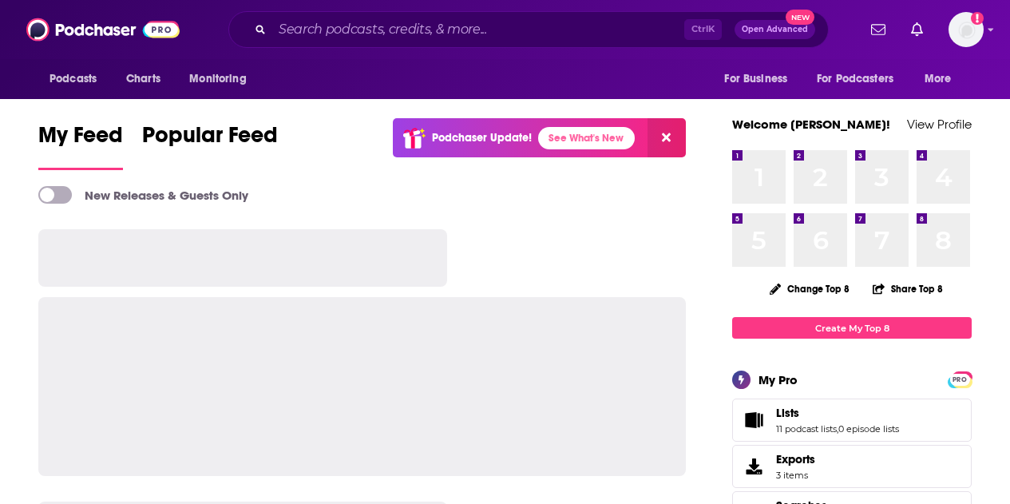  I want to click on span: Ctrl K, so click(703, 30).